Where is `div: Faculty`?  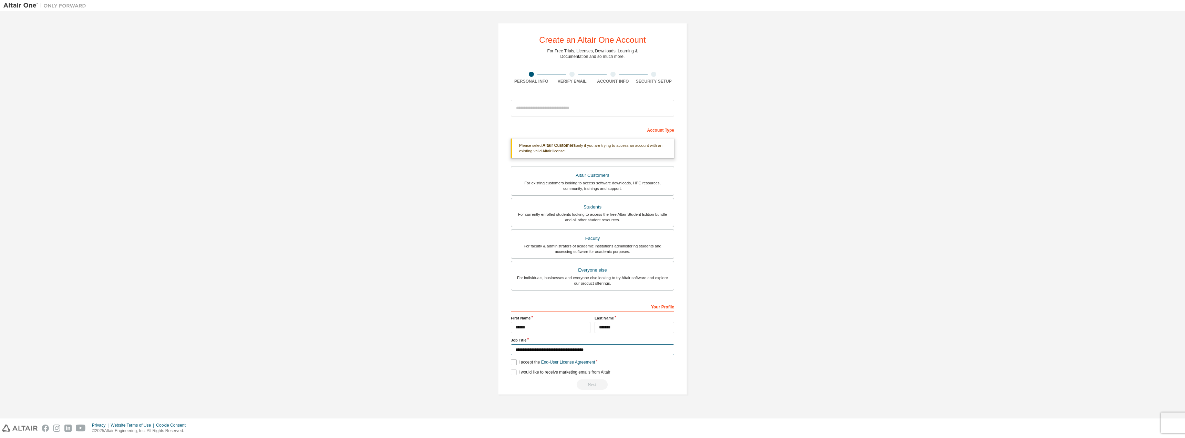
div: Faculty is located at coordinates (592, 238).